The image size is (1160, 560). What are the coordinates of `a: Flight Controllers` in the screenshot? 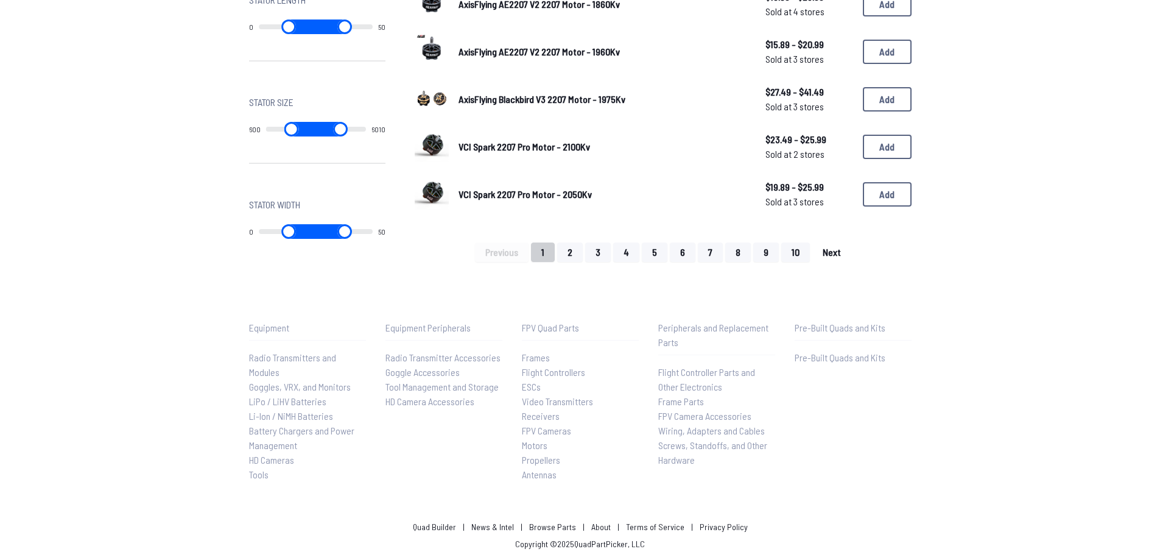 It's located at (580, 372).